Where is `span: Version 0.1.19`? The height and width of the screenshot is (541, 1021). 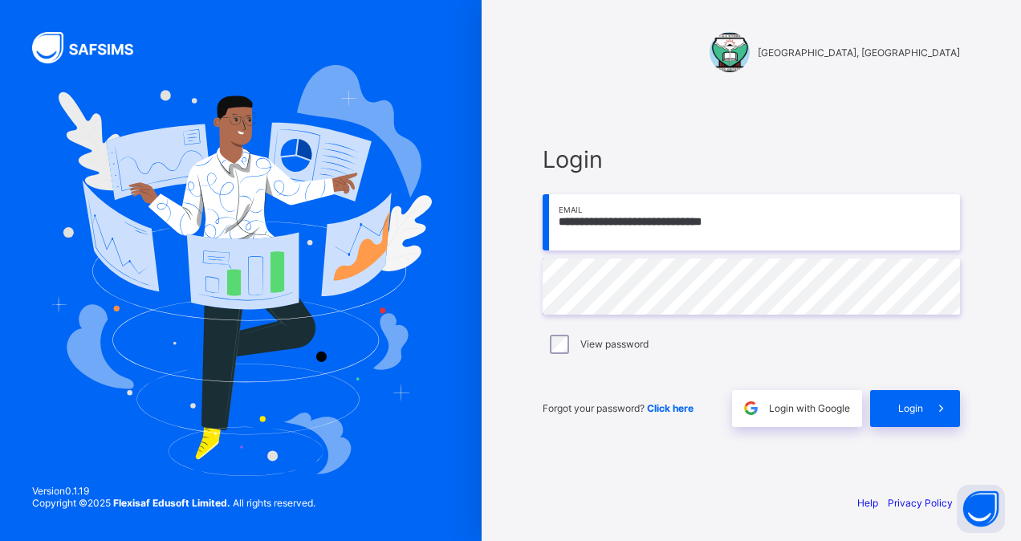 span: Version 0.1.19 is located at coordinates (173, 491).